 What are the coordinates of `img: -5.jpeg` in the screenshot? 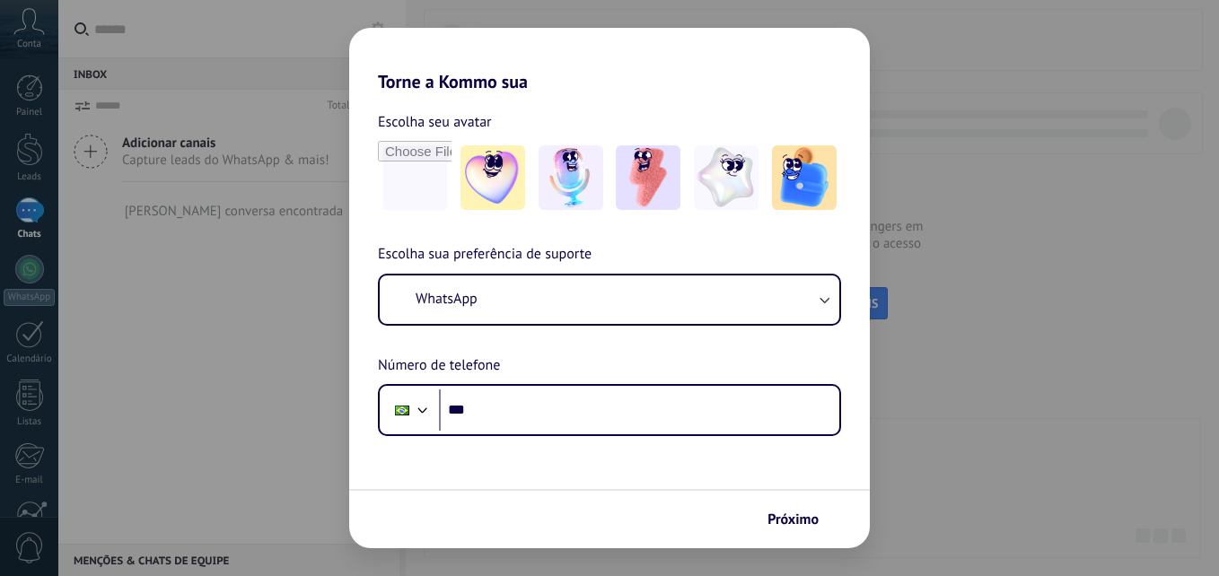 It's located at (804, 178).